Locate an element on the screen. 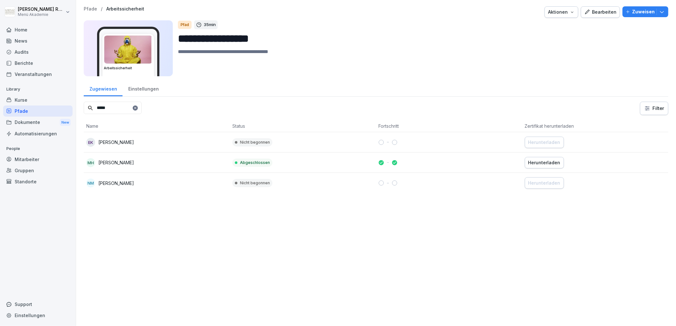 This screenshot has height=326, width=676. div: Zugewiesen is located at coordinates (103, 88).